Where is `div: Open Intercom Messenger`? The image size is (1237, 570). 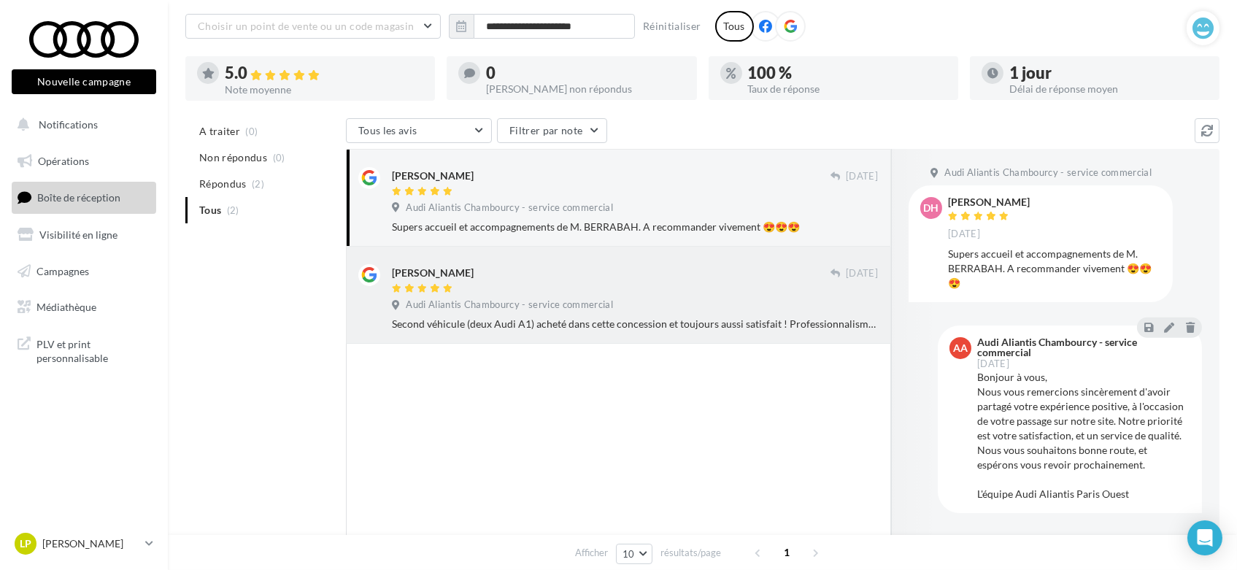
div: Open Intercom Messenger is located at coordinates (1205, 538).